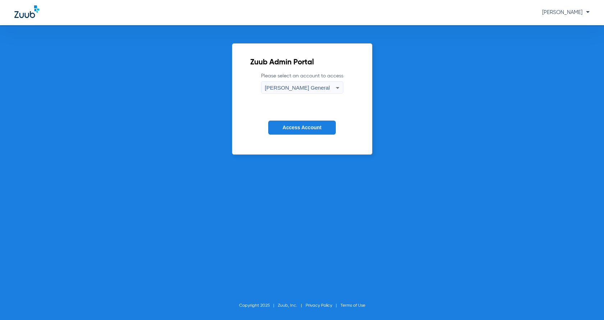 This screenshot has height=320, width=604. What do you see at coordinates (259, 305) in the screenshot?
I see `li: Copyright 2025` at bounding box center [259, 305].